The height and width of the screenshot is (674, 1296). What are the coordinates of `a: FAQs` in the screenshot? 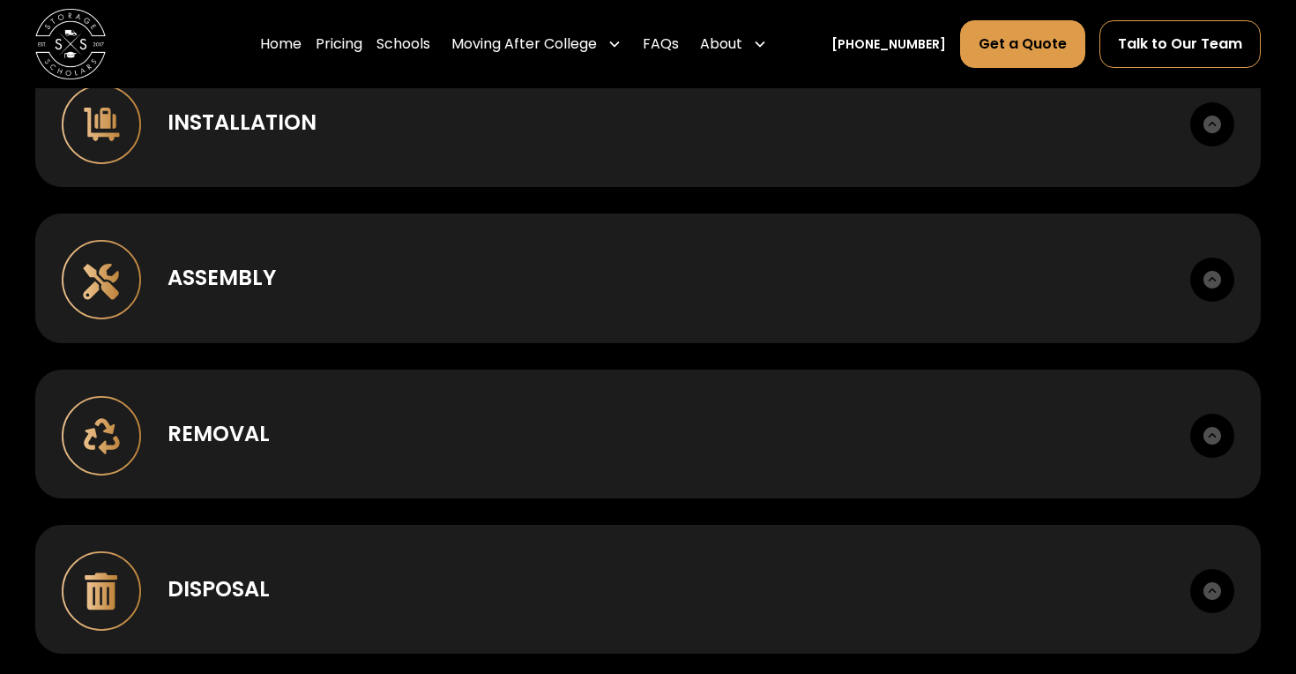 It's located at (660, 44).